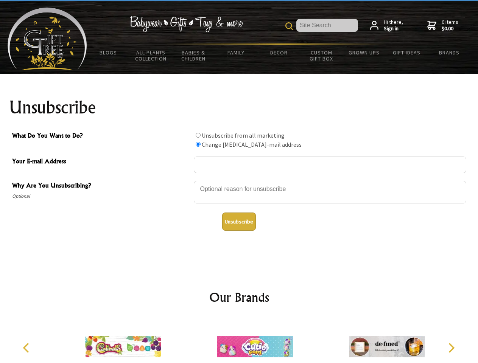 The image size is (478, 363). I want to click on a: 0 items$0.00, so click(443, 25).